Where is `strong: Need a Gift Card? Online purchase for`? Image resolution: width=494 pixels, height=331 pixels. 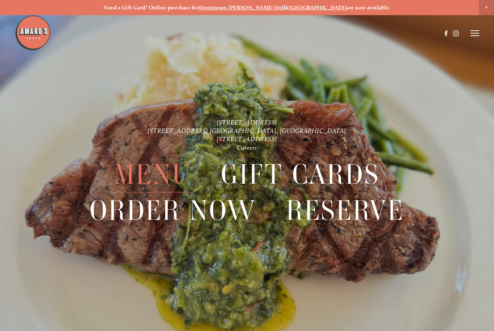 strong: Need a Gift Card? Online purchase for is located at coordinates (151, 8).